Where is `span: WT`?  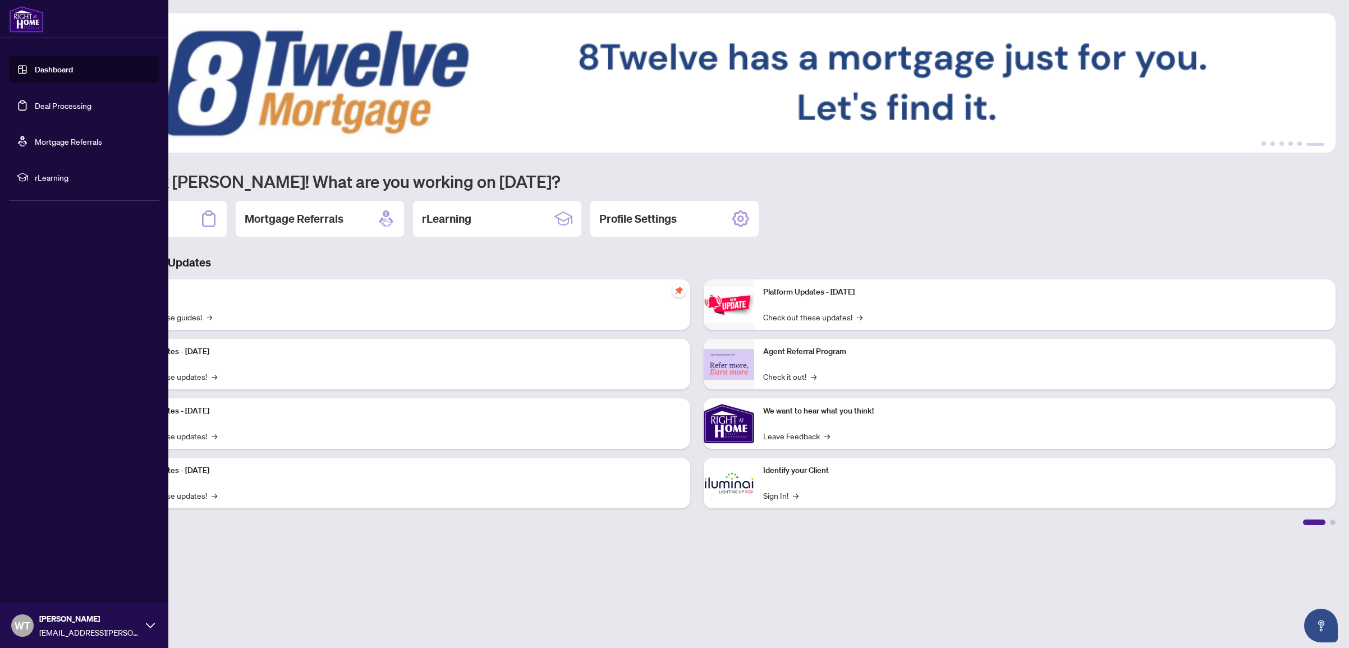
span: WT is located at coordinates (22, 626).